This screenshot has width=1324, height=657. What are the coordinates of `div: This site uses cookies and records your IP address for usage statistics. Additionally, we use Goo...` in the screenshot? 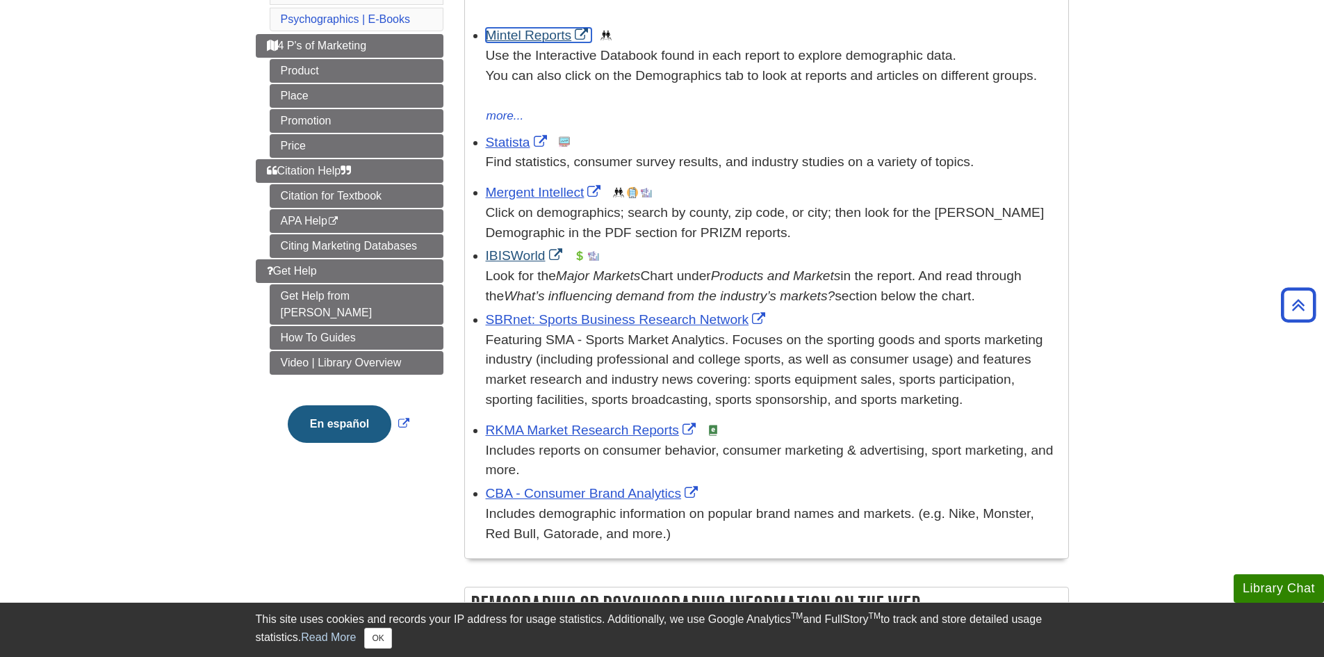 It's located at (662, 630).